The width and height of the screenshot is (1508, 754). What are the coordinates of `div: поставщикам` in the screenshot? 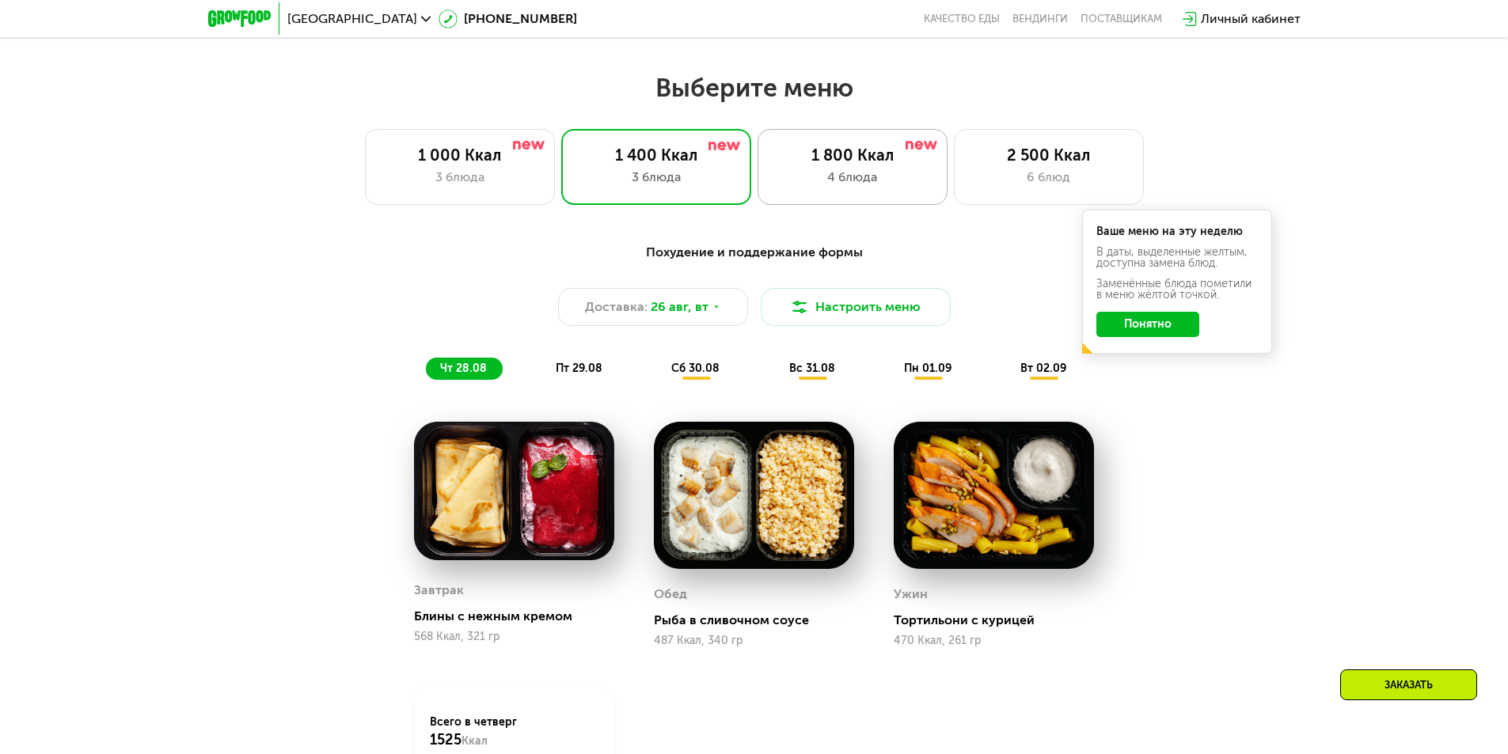 It's located at (1121, 19).